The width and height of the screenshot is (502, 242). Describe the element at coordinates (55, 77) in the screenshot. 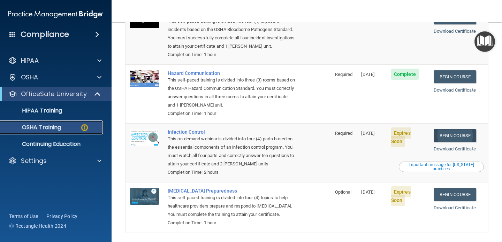

I see `a: OSHA` at that location.